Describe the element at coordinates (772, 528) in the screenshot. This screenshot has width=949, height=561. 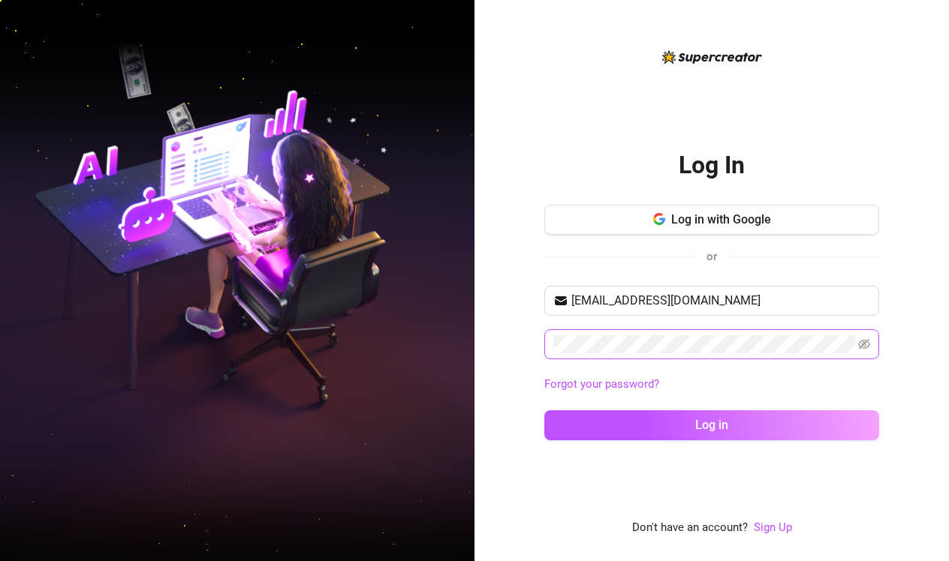
I see `a: Sign Up` at that location.